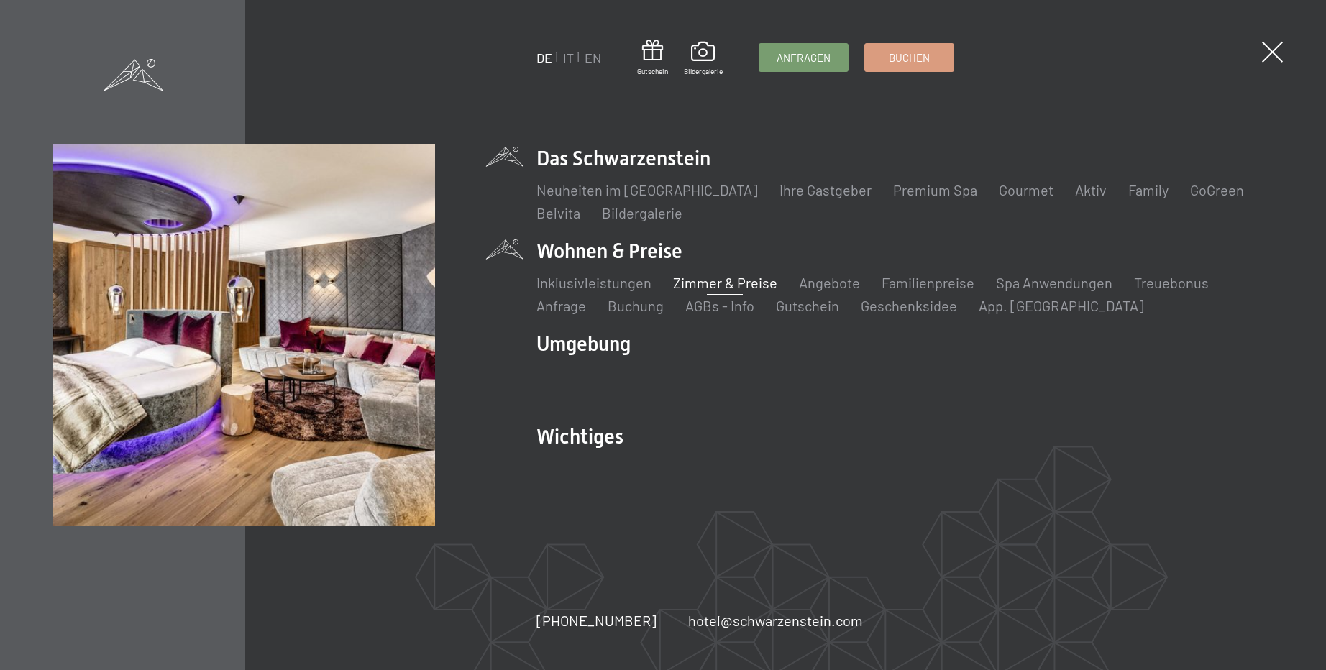  What do you see at coordinates (935, 190) in the screenshot?
I see `a: Premium Spa` at bounding box center [935, 190].